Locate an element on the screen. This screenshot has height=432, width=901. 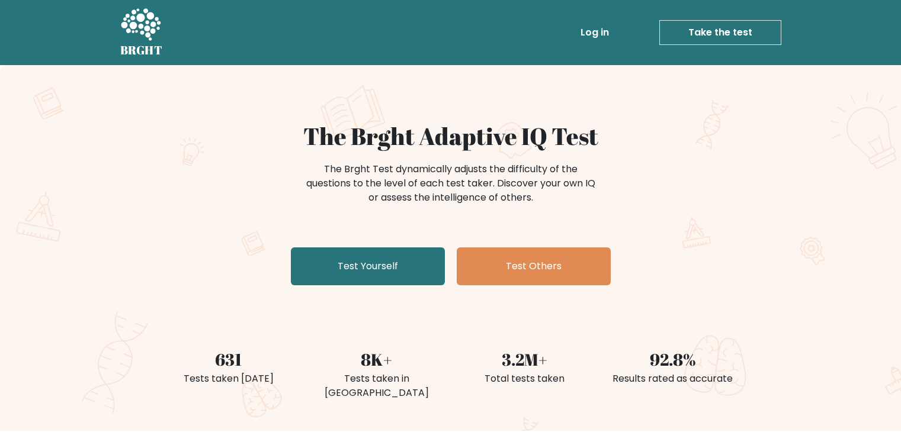
div: The Brght Test dynamically adjusts the difficulty of the questions to the level of each test take... is located at coordinates (451, 184).